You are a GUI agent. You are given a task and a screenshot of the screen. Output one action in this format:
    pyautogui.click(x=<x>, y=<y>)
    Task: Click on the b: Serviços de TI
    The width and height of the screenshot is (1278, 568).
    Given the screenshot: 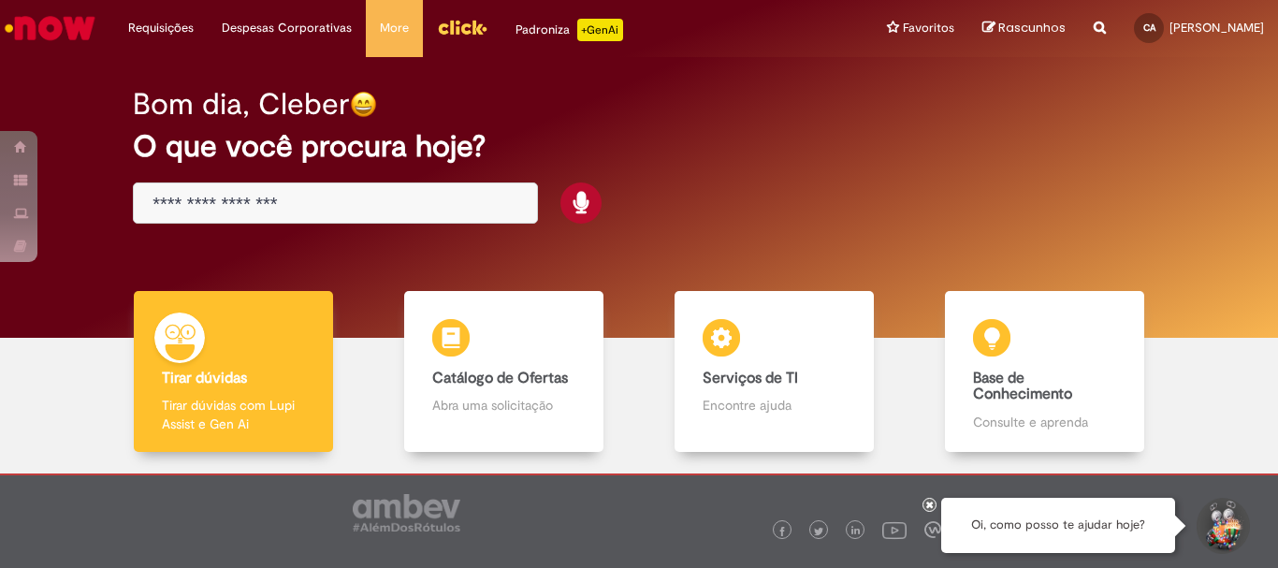 What is the action you would take?
    pyautogui.click(x=750, y=378)
    